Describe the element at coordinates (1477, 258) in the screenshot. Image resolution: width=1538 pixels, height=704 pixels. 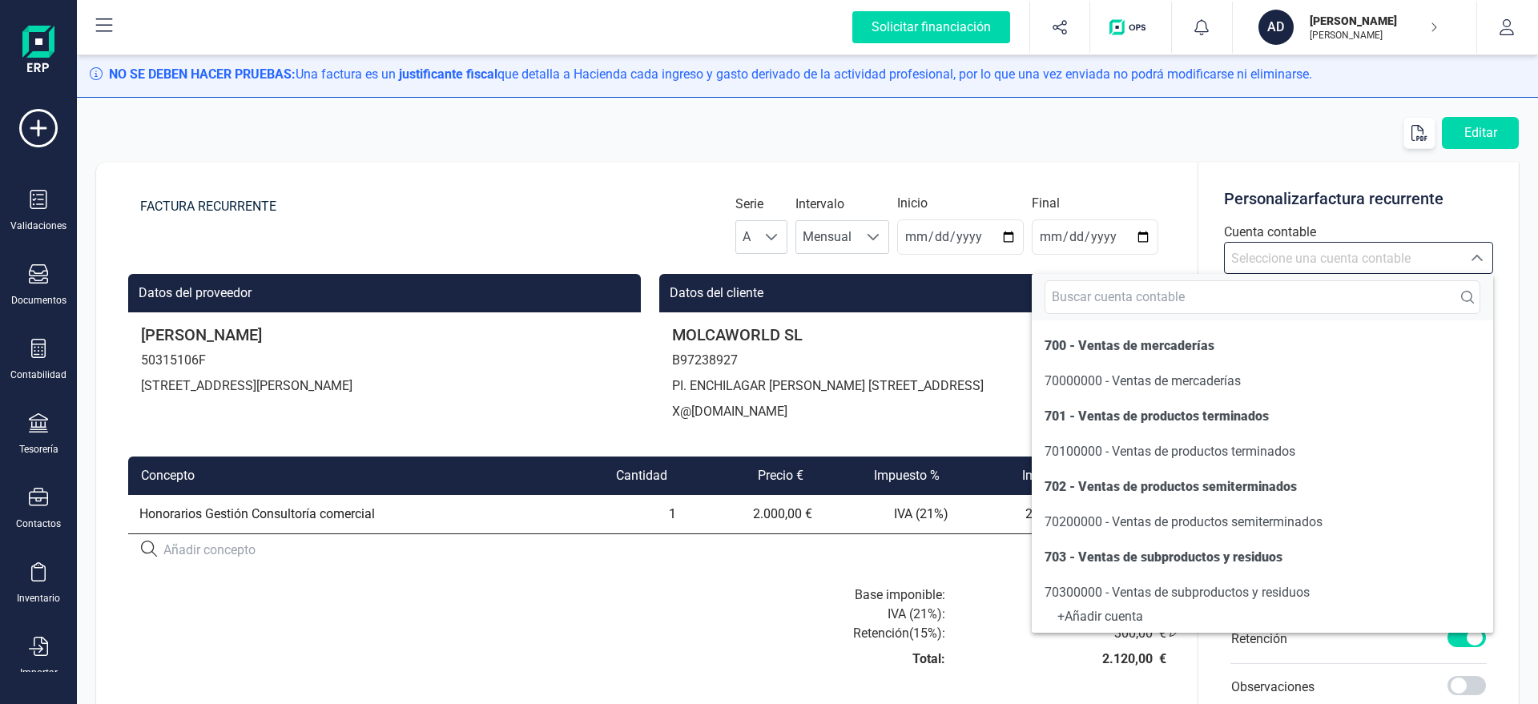
I see `div: Seleccione una cuenta` at that location.